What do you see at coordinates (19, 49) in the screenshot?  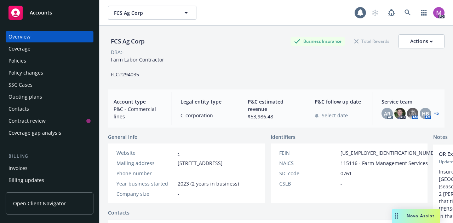 I see `div: Coverage` at bounding box center [19, 49].